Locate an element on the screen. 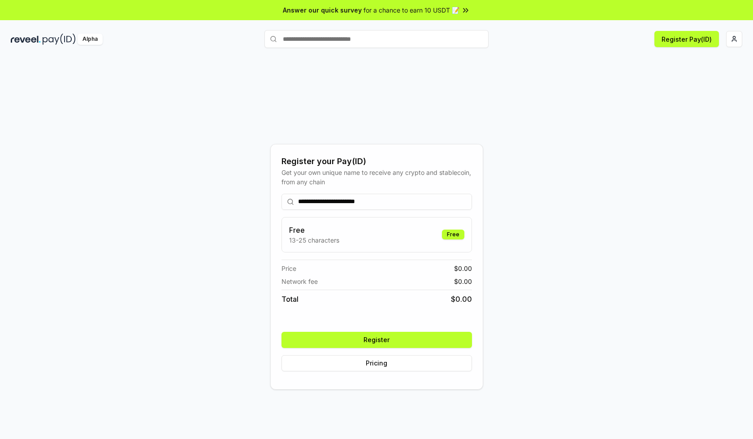 The image size is (753, 439). p: 13-25 characters is located at coordinates (314, 240).